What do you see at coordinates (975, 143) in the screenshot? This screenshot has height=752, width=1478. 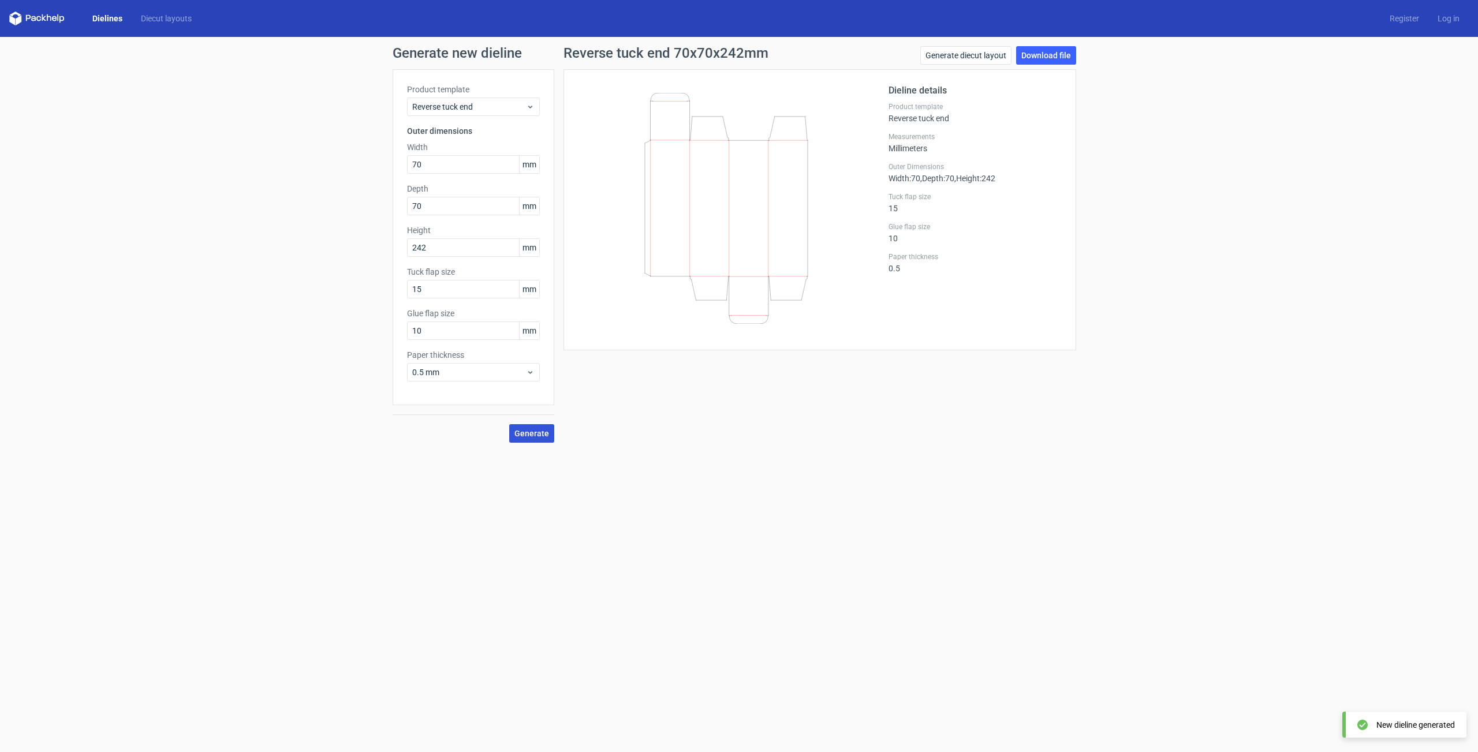 I see `div: Millimeters` at bounding box center [975, 143].